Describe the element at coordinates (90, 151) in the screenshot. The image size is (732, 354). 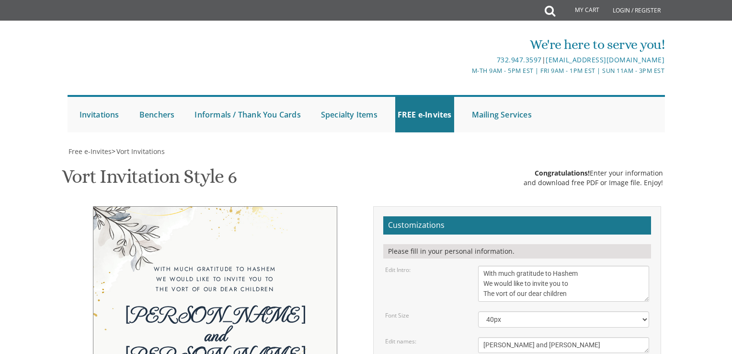
I see `a: Free e-Invites` at that location.